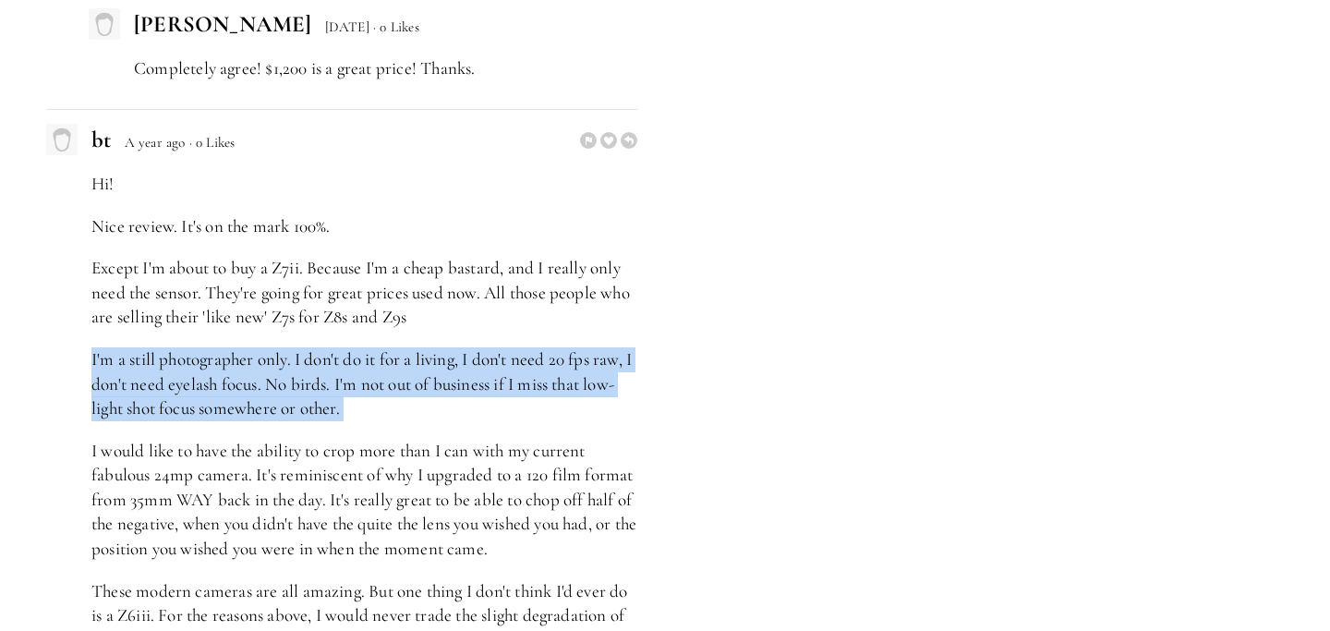 The image size is (1330, 631). Describe the element at coordinates (609, 140) in the screenshot. I see `span: Like` at that location.